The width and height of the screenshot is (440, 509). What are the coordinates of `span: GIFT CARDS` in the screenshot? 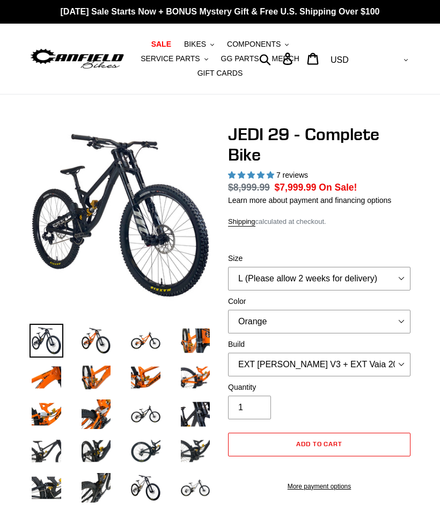 It's located at (220, 73).